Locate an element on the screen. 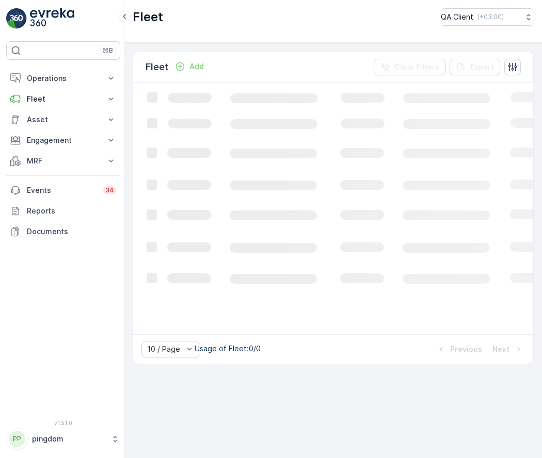 This screenshot has height=458, width=542. button: Clear Filters is located at coordinates (409, 67).